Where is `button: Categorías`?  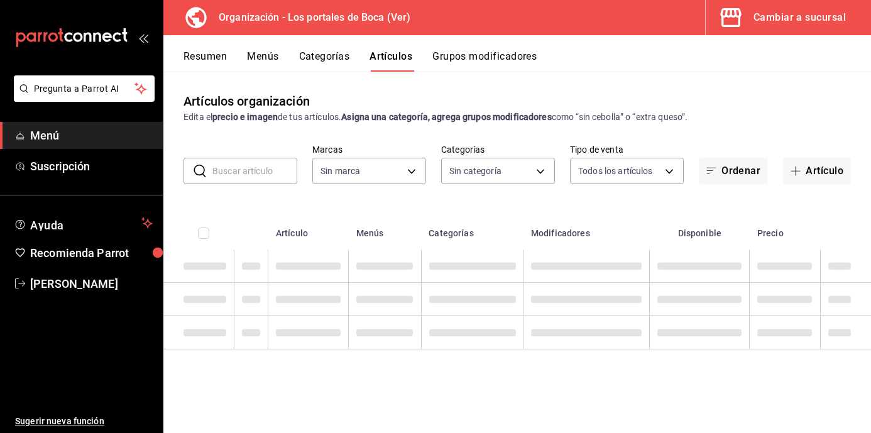 button: Categorías is located at coordinates (324, 61).